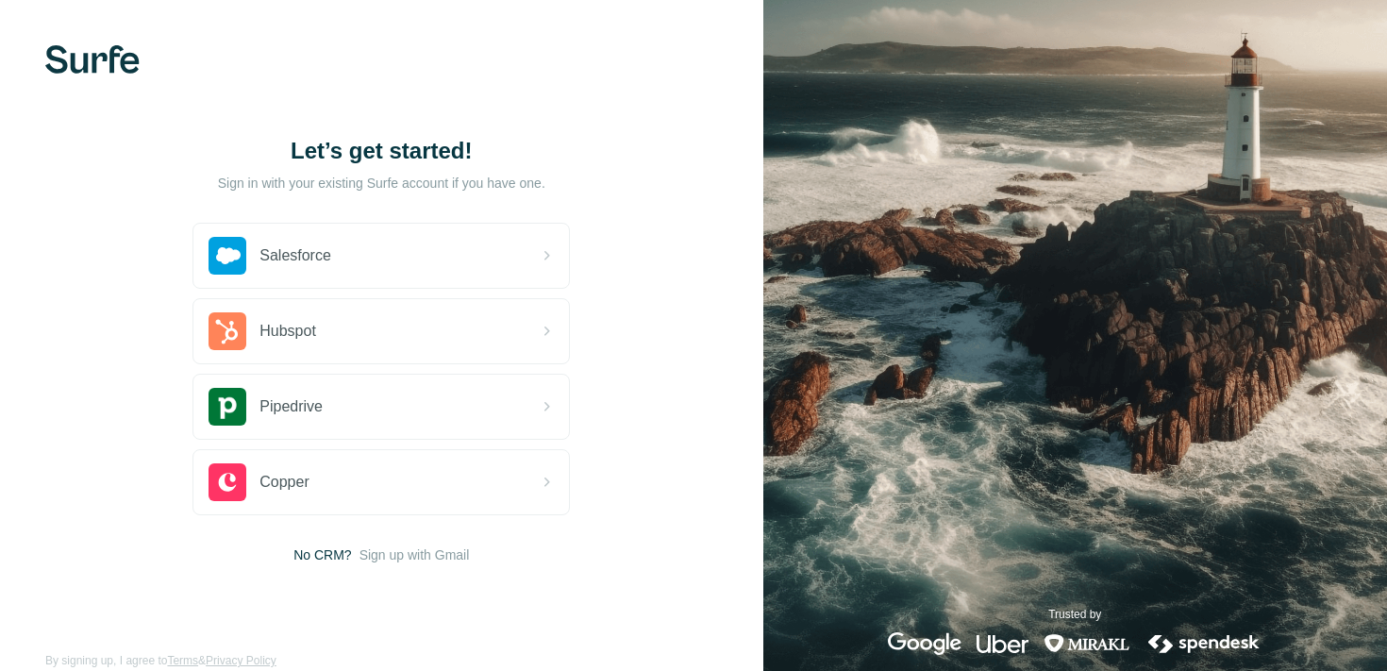 The height and width of the screenshot is (671, 1387). Describe the element at coordinates (414, 555) in the screenshot. I see `span: Sign up with Gmail` at that location.